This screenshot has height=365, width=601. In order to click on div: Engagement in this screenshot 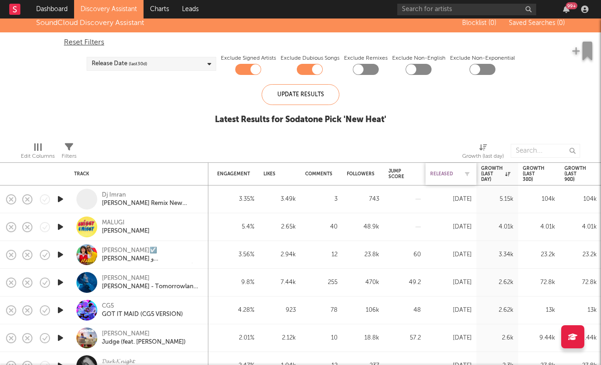, I will do `click(233, 174)`.